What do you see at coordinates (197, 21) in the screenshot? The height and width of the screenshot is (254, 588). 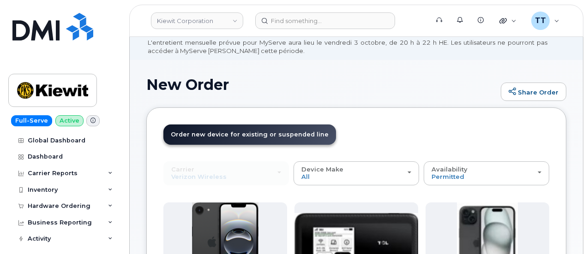 I see `a: Kiewit Corporation` at bounding box center [197, 21].